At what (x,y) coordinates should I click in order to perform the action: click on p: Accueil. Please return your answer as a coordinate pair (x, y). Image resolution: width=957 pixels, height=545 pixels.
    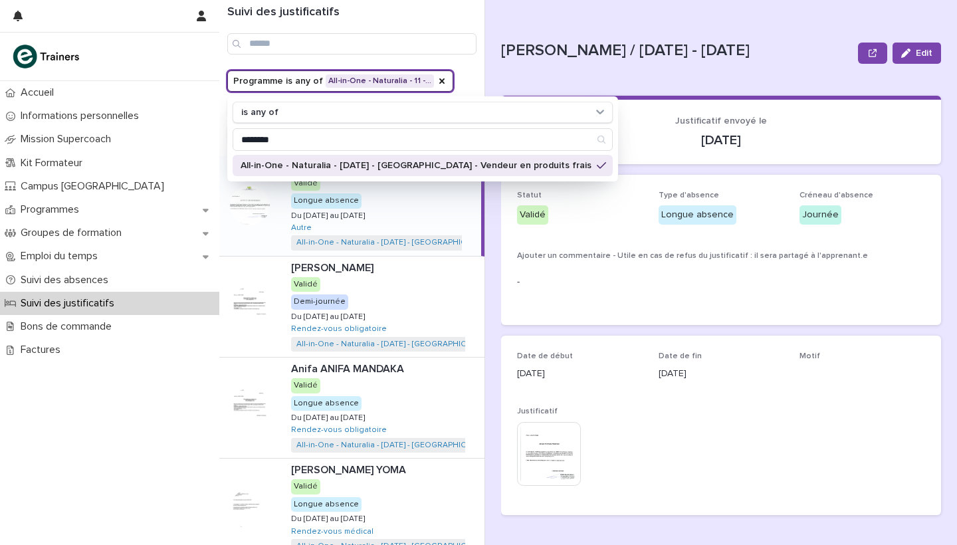
    Looking at the image, I should click on (40, 92).